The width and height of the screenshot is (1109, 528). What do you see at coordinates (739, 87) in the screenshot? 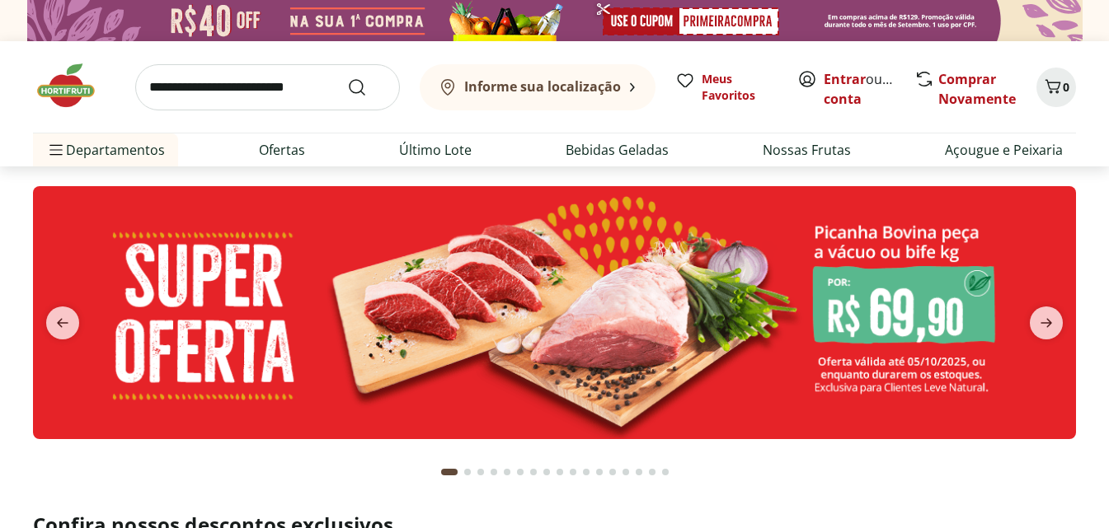
I see `span: Meus Favoritos` at bounding box center [739, 87].